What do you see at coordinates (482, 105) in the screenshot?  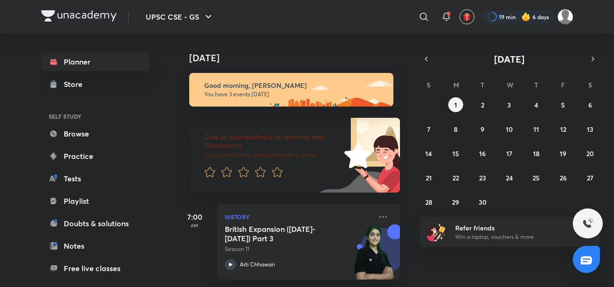 I see `button: September 2, 2025` at bounding box center [482, 105].